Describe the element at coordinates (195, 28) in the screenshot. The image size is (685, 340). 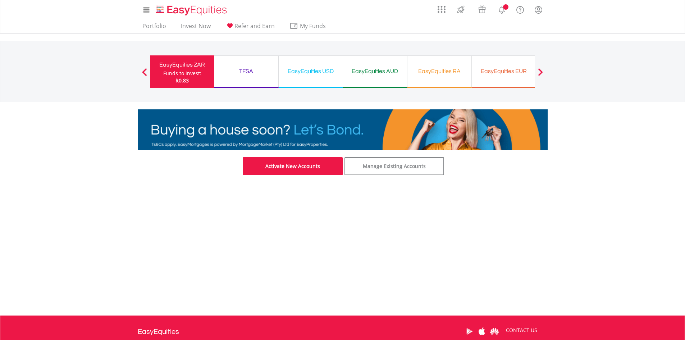
I see `a: Invest Now` at that location.